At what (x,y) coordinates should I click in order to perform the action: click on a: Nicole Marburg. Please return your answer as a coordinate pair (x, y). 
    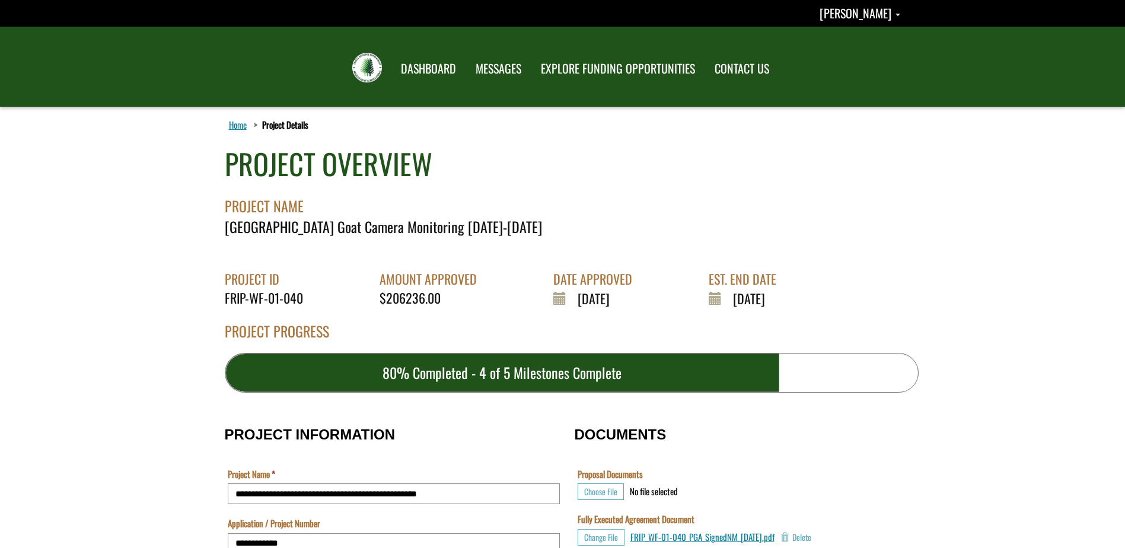
    Looking at the image, I should click on (860, 13).